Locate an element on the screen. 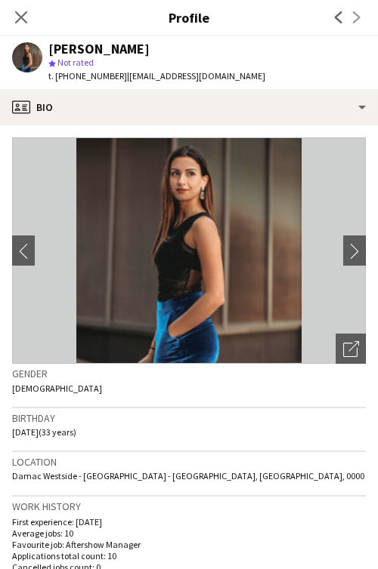 The height and width of the screenshot is (569, 378). h3: Location is located at coordinates (189, 462).